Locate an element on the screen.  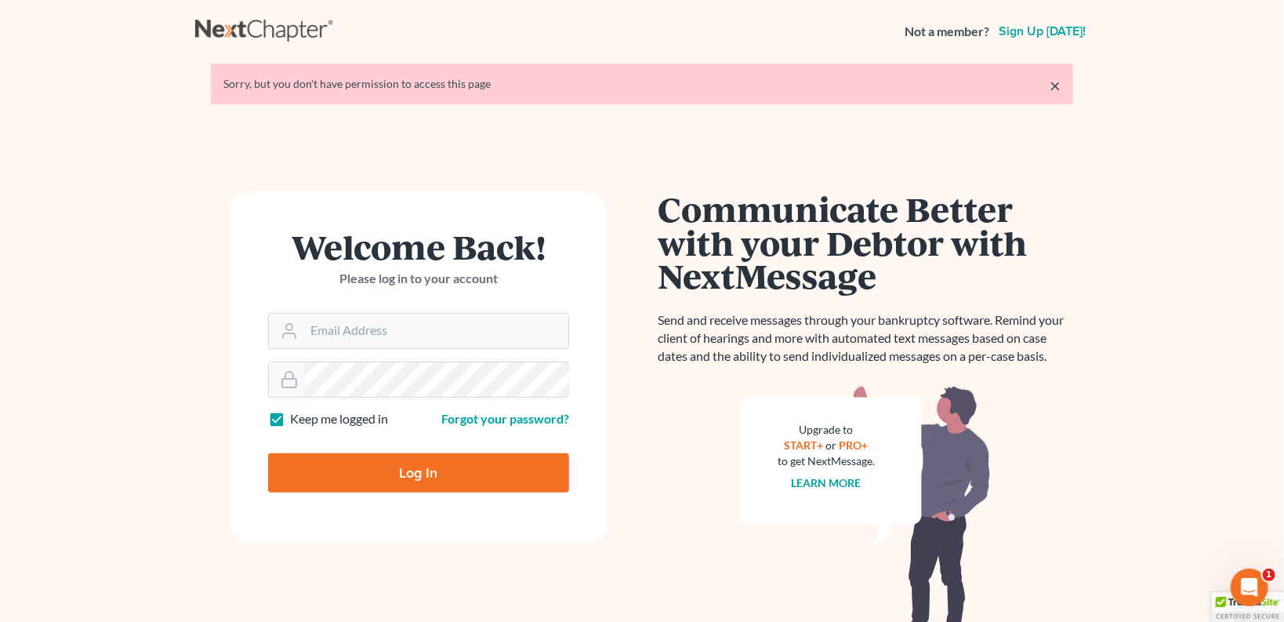
div: TrustedSite Certified is located at coordinates (1248, 607).